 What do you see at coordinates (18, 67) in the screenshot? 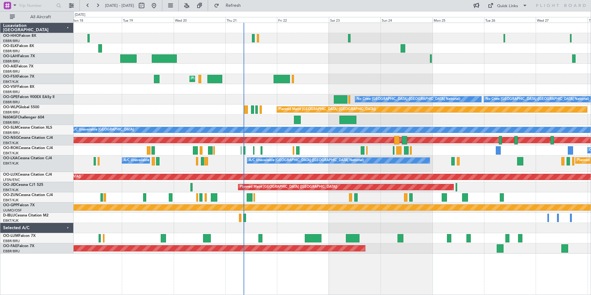
I see `a: OO-AIEFalcon 7X` at bounding box center [18, 67].